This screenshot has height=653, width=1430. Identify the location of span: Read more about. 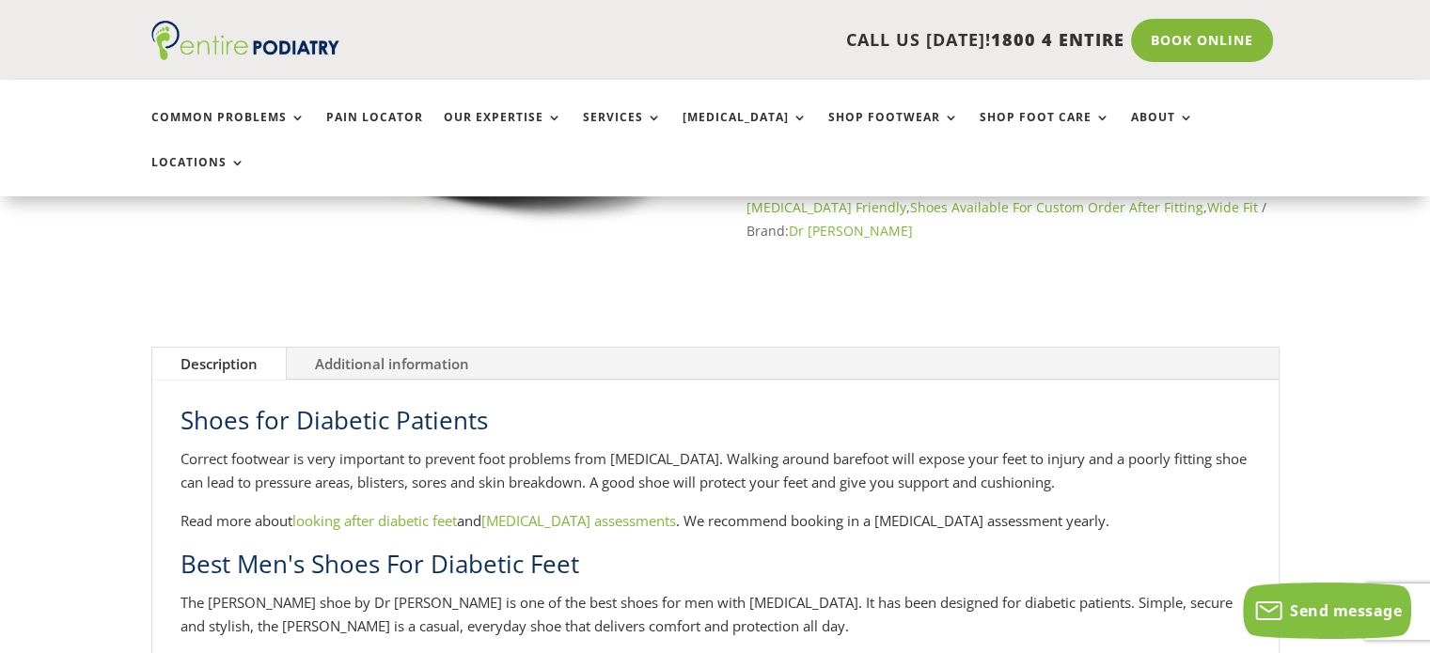
(319, 521).